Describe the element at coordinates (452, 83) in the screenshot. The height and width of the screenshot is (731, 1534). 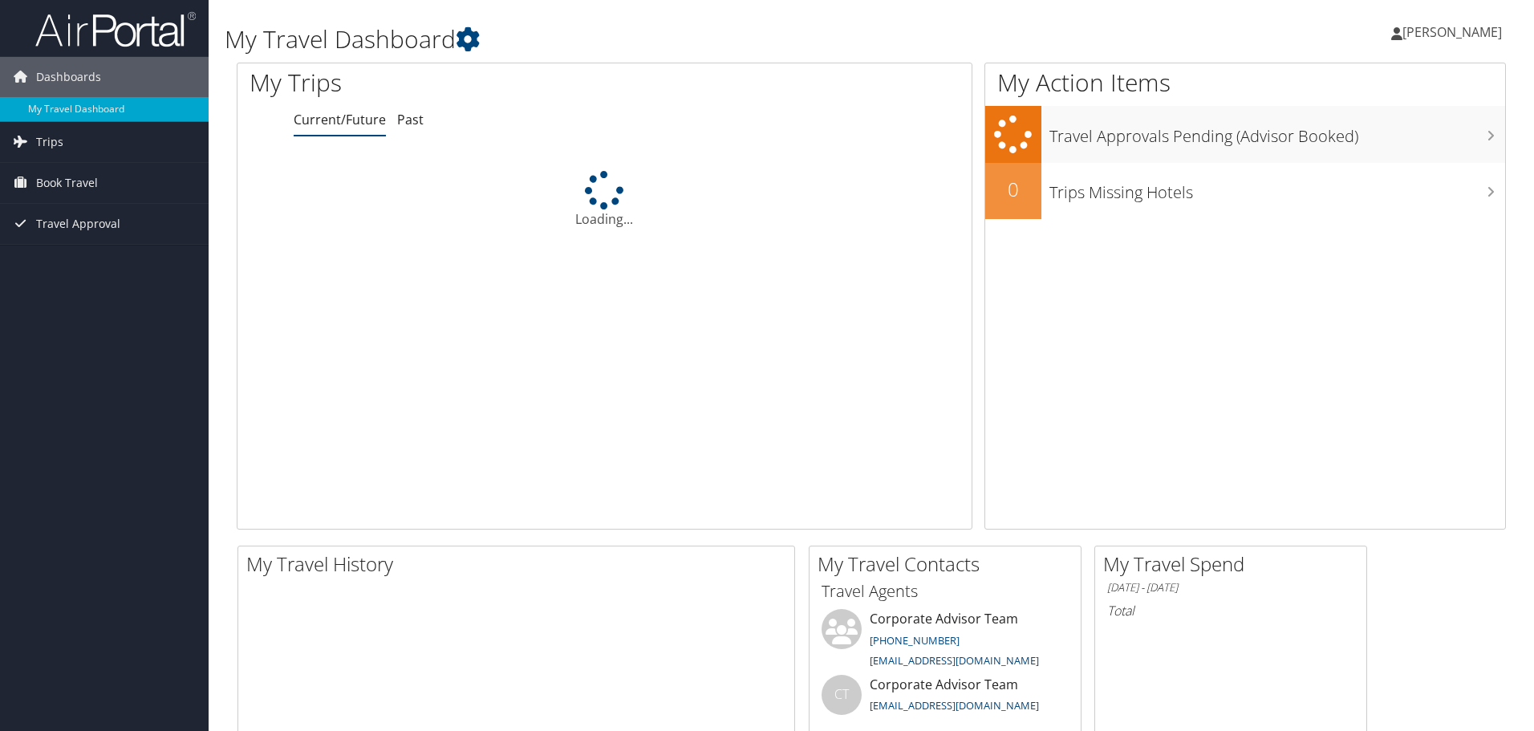
I see `h1: My Trips` at that location.